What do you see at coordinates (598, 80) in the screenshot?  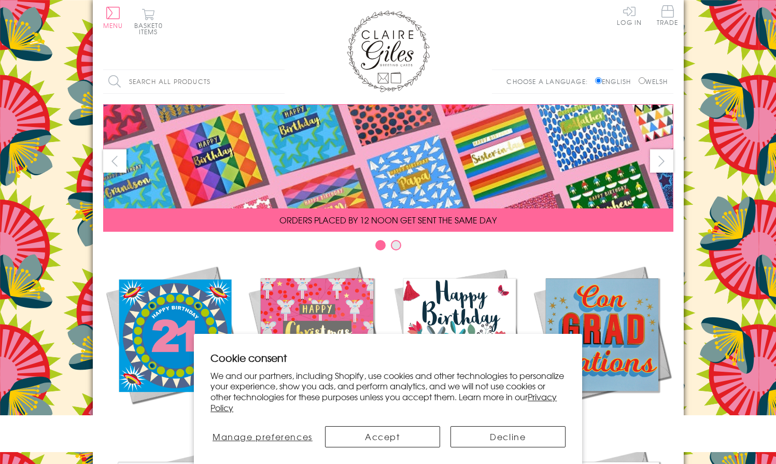 I see `input: English` at bounding box center [598, 80].